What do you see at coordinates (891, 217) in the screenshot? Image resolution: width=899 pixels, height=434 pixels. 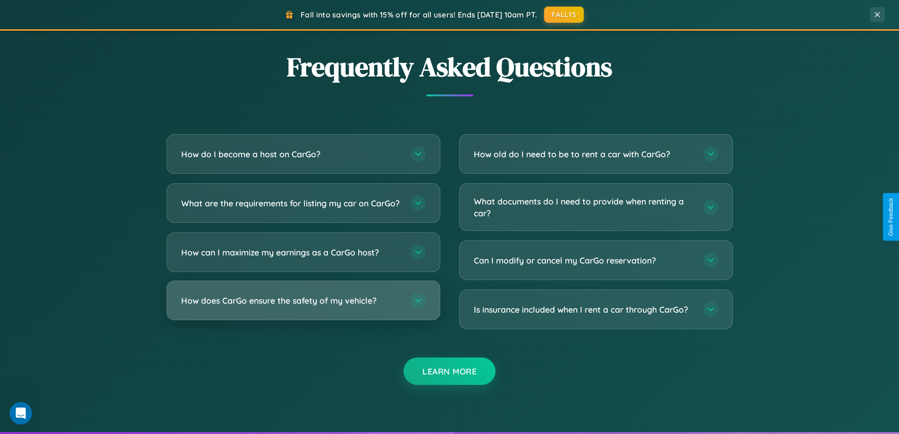 I see `div: Give Feedback` at bounding box center [891, 217].